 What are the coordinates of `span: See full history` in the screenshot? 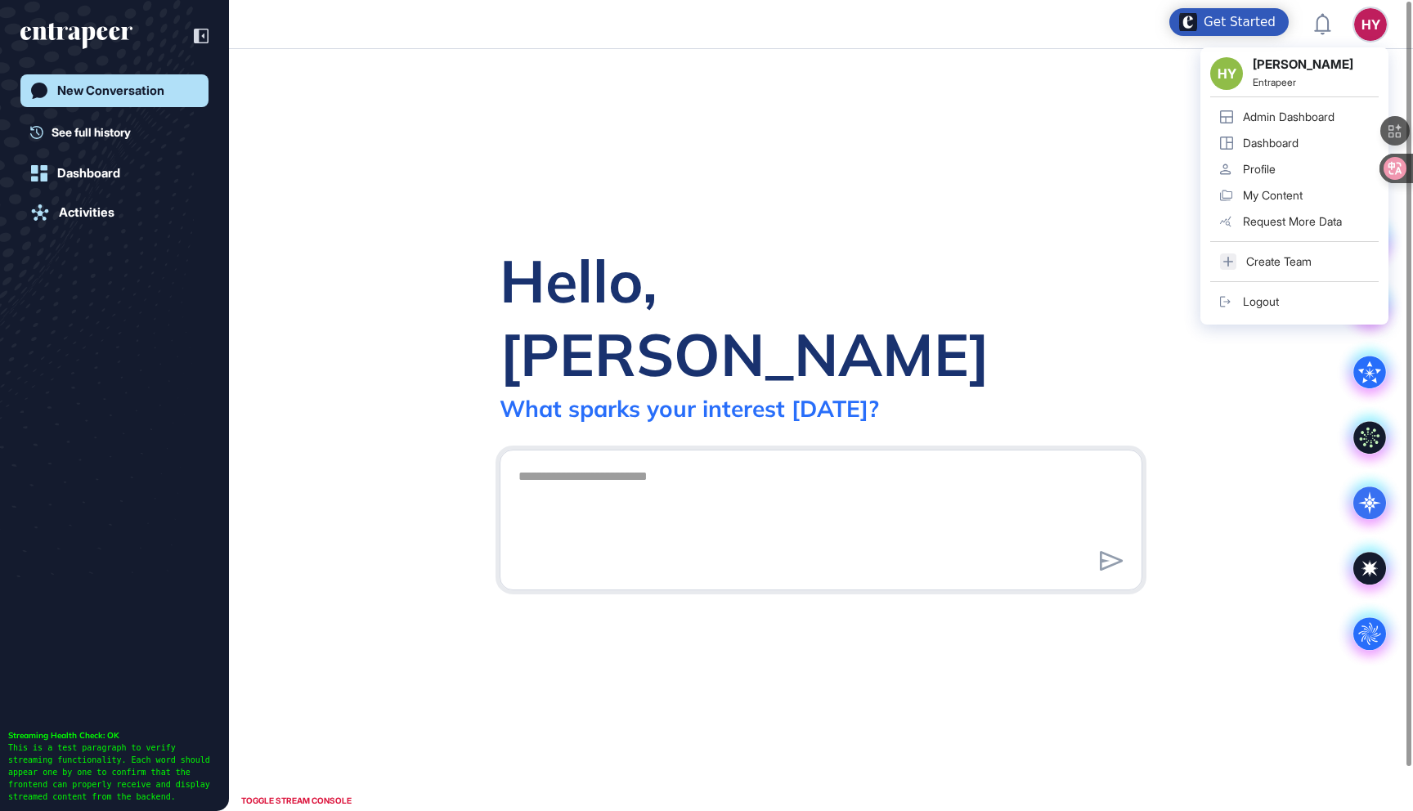 It's located at (91, 132).